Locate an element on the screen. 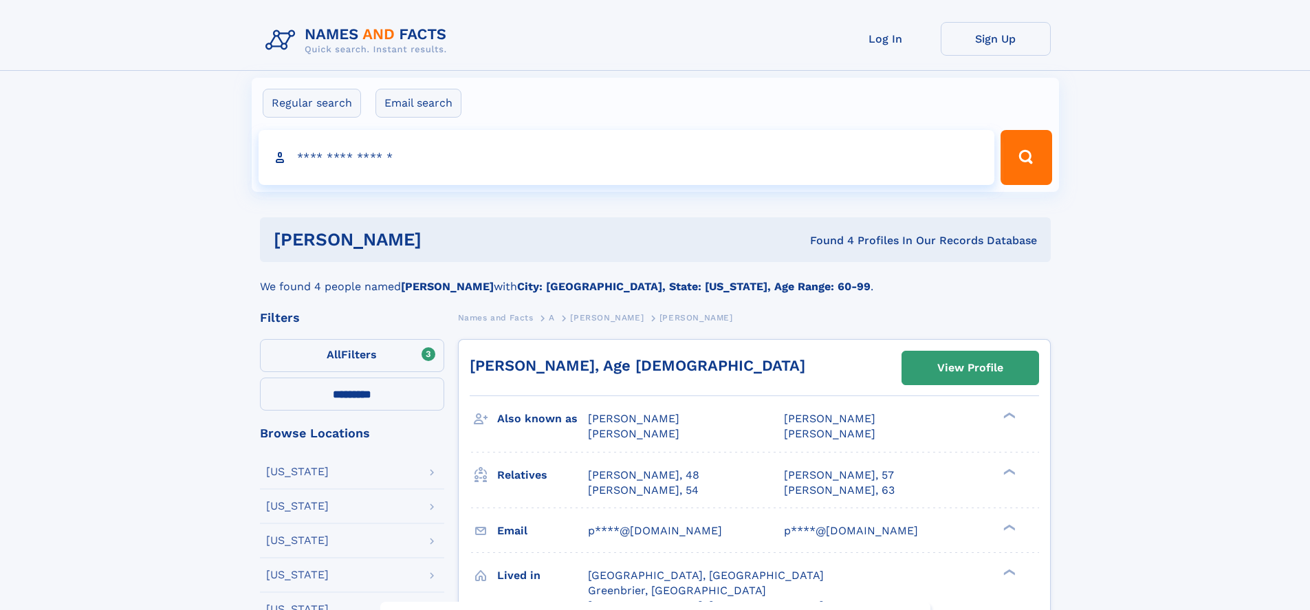  div: We found 4 people named with . is located at coordinates (655, 279).